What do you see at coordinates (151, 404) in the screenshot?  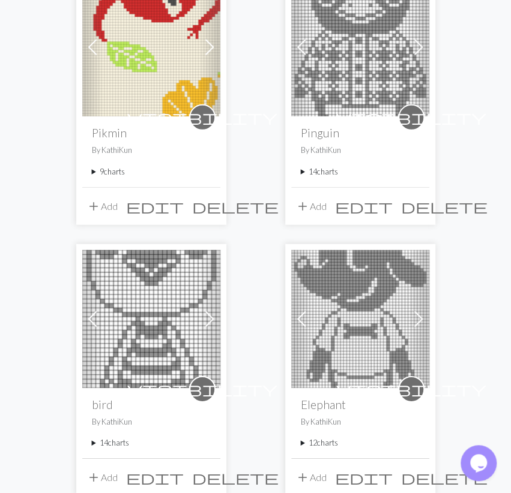 I see `h2: bird` at bounding box center [151, 404].